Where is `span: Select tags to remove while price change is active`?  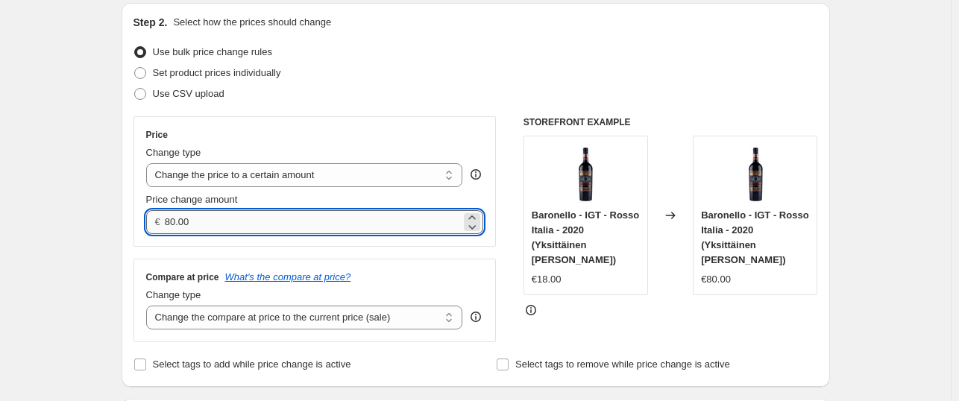 span: Select tags to remove while price change is active is located at coordinates (623, 364).